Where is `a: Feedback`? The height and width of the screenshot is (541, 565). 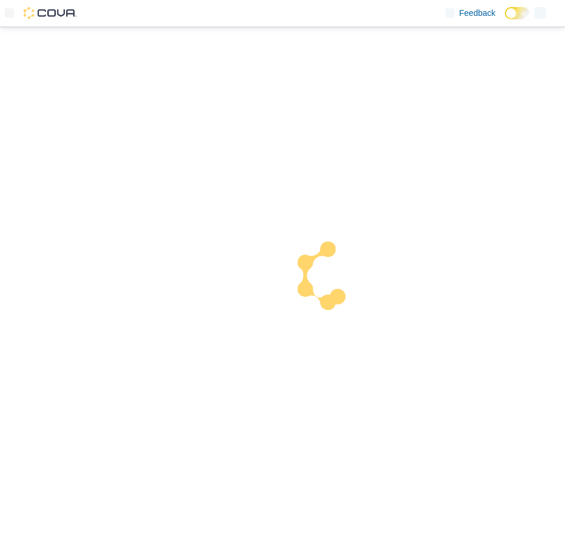
a: Feedback is located at coordinates (470, 13).